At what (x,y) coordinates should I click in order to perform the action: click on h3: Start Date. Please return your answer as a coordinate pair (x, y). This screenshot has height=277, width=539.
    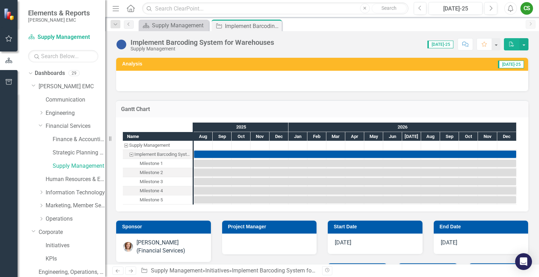
    Looking at the image, I should click on (376, 227).